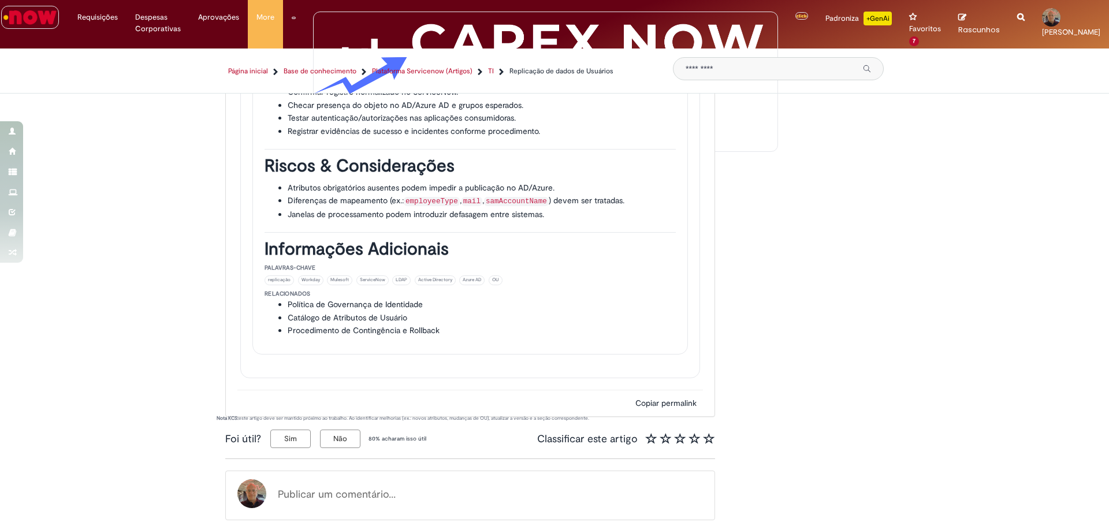  Describe the element at coordinates (562, 71) in the screenshot. I see `span: Replicação de dados de Usuários` at that location.